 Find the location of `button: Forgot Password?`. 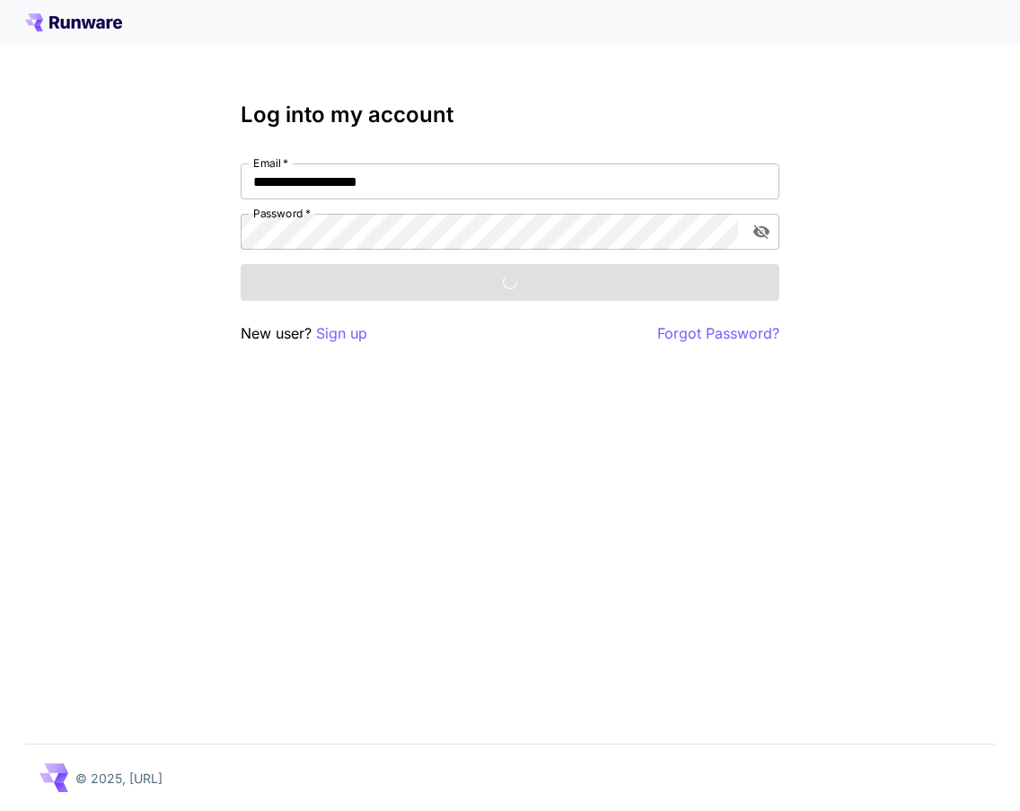

button: Forgot Password? is located at coordinates (718, 333).